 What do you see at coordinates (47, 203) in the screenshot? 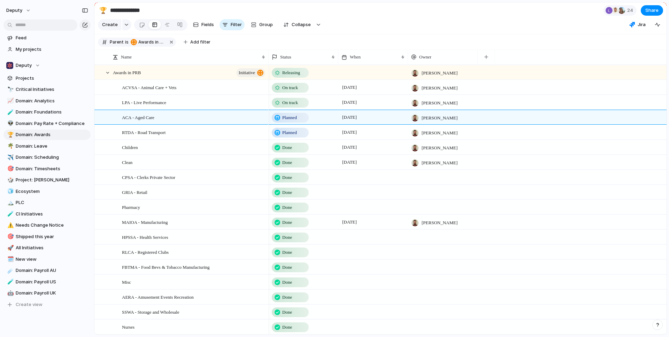
I see `div: 🏔️PLC` at bounding box center [47, 203].